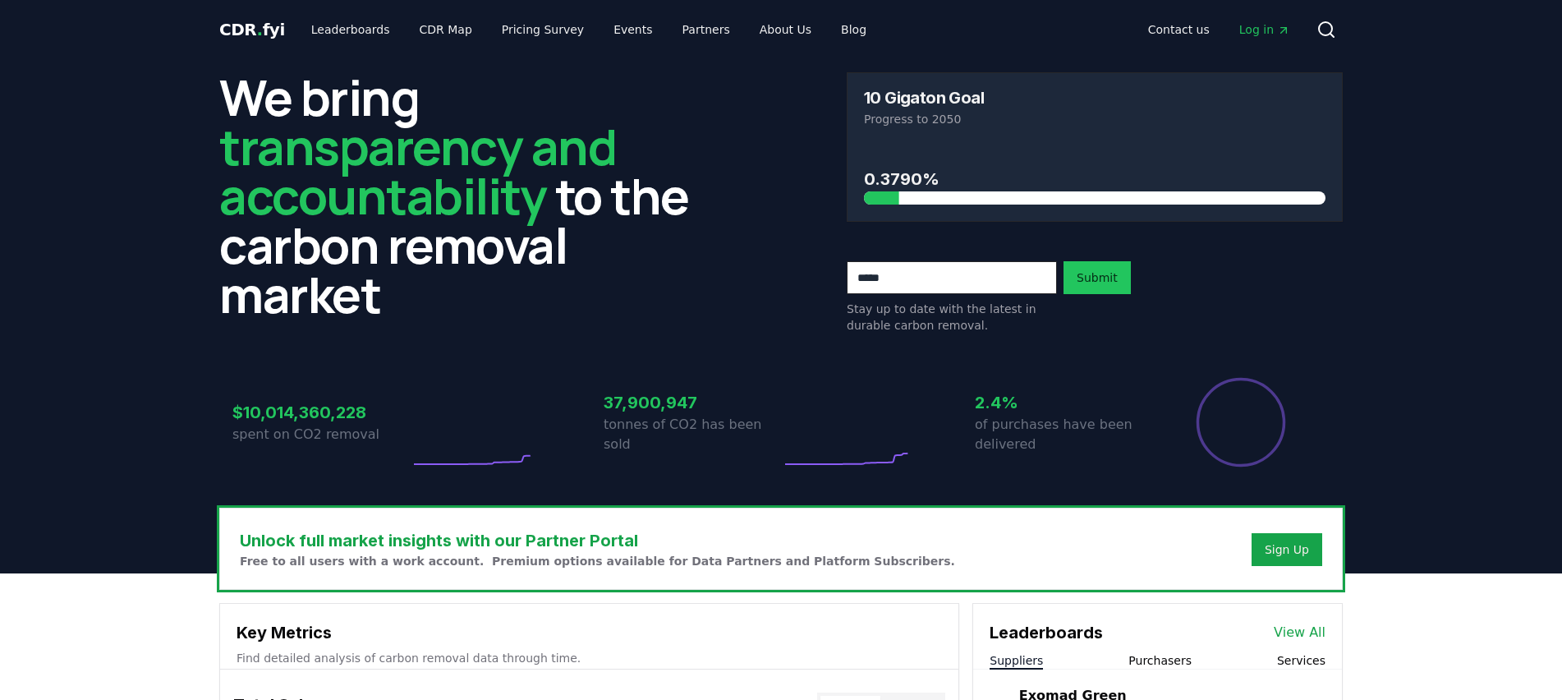 The height and width of the screenshot is (700, 1562). I want to click on a: About Us, so click(785, 30).